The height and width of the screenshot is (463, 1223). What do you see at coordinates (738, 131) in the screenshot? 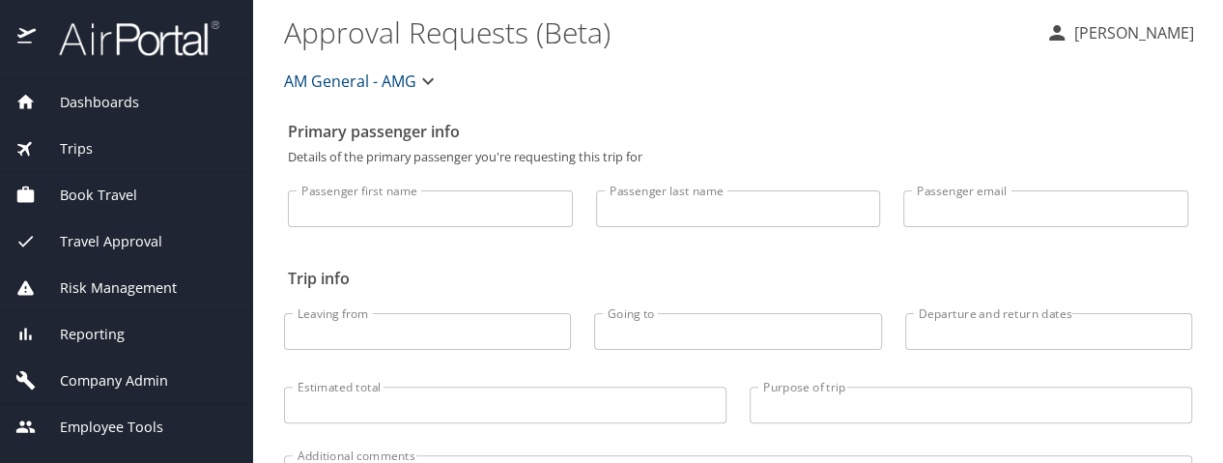
I see `h2: Primary passenger info` at bounding box center [738, 131].